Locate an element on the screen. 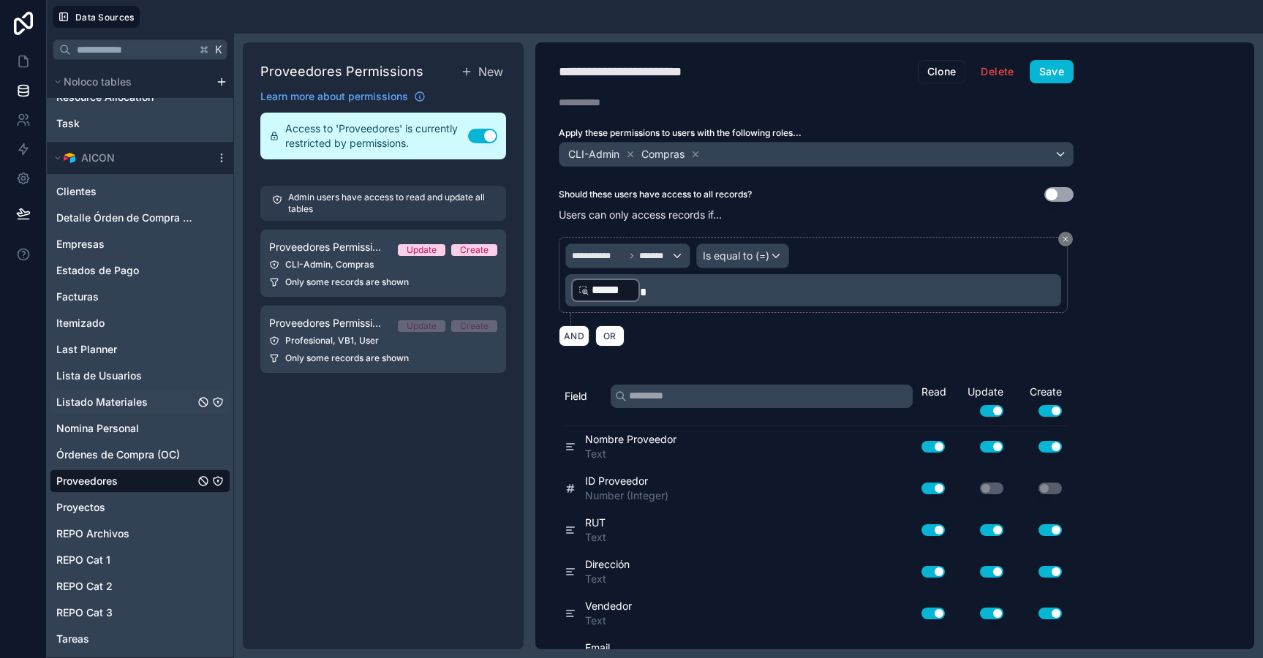 The height and width of the screenshot is (658, 1263). label: Apply these permissions to users with the following roles... is located at coordinates (816, 133).